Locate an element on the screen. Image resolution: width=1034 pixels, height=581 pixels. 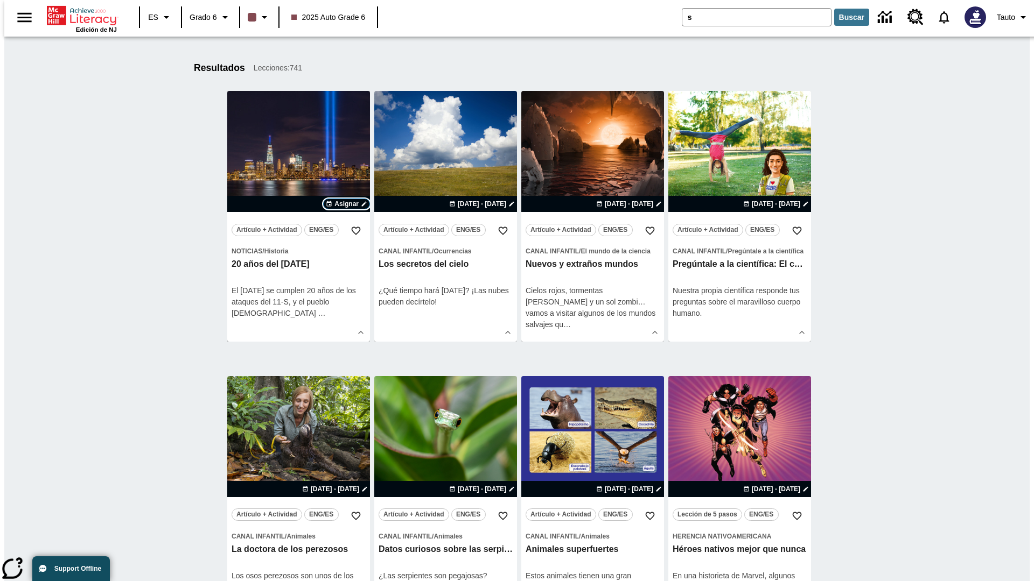
div: Portada is located at coordinates (82, 18).